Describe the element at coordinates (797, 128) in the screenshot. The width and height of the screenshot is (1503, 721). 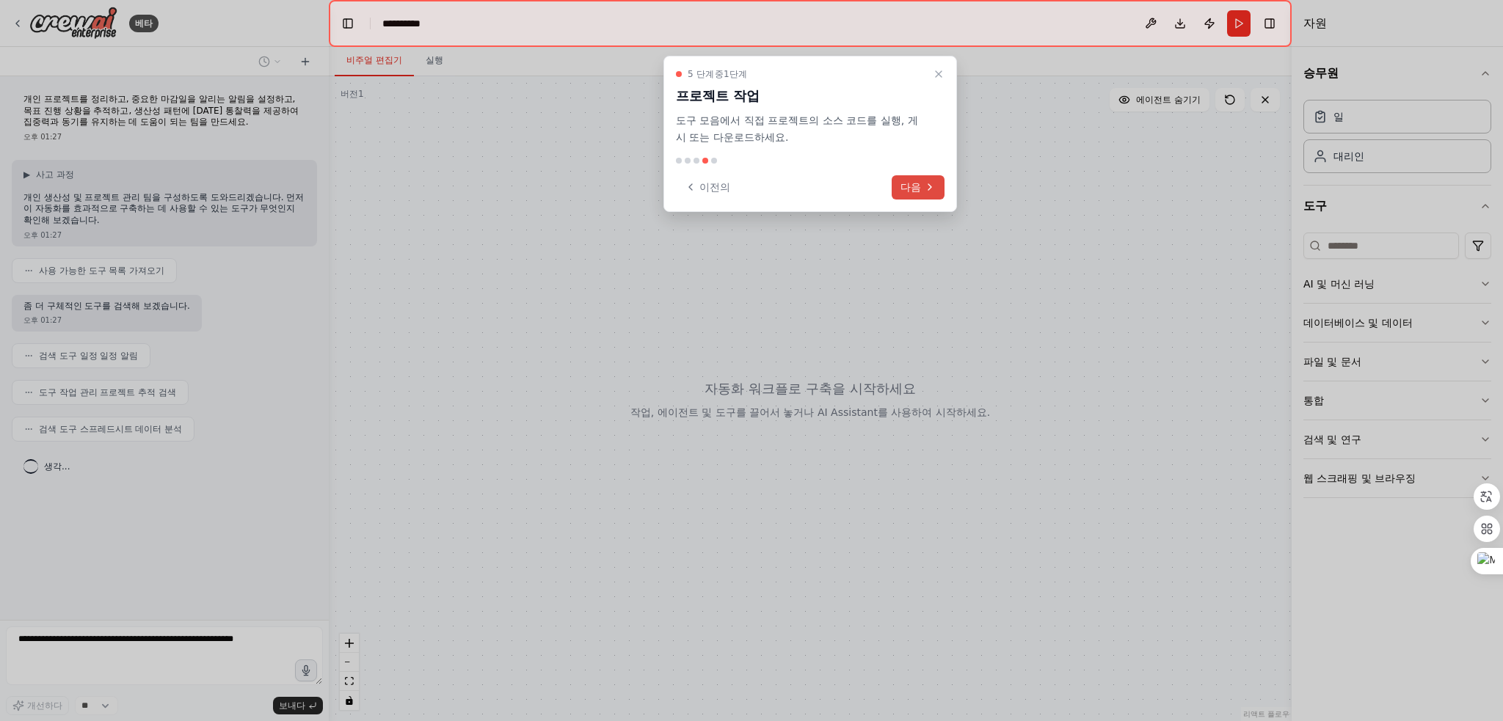
I see `font: 도구 모음에서 직접 프로젝트의 소스 코드를 실행, 게시 또는 다운로드하세요.` at that location.